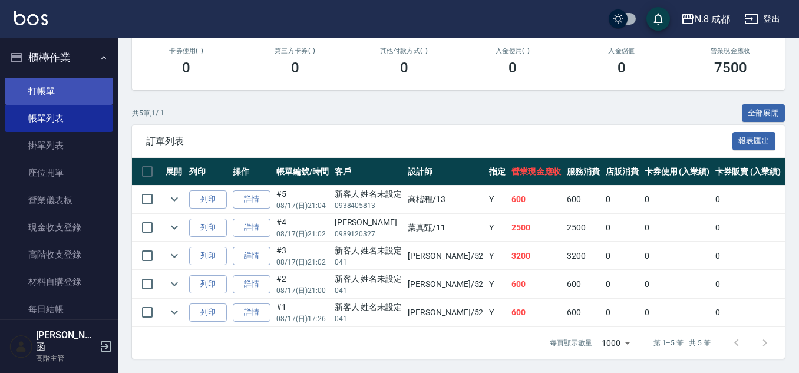 The height and width of the screenshot is (373, 799). What do you see at coordinates (712, 19) in the screenshot?
I see `div: N.8 成都` at bounding box center [712, 19].